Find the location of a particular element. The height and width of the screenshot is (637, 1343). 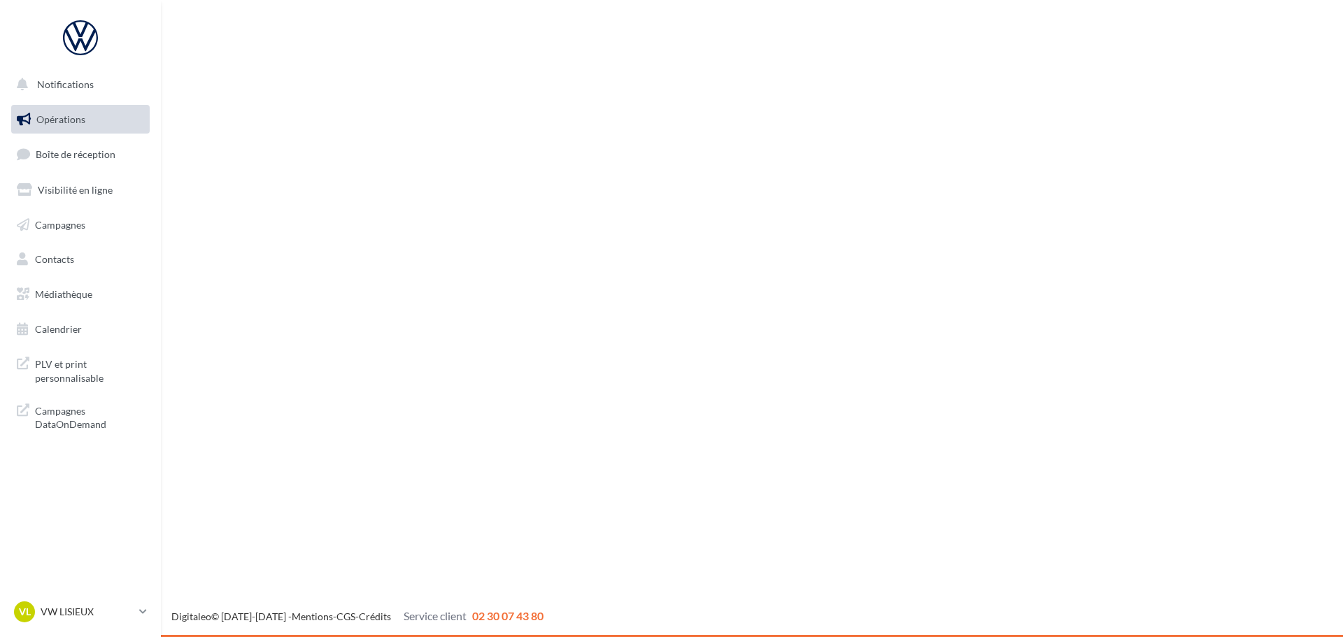

span: Visibilité en ligne is located at coordinates (75, 190).